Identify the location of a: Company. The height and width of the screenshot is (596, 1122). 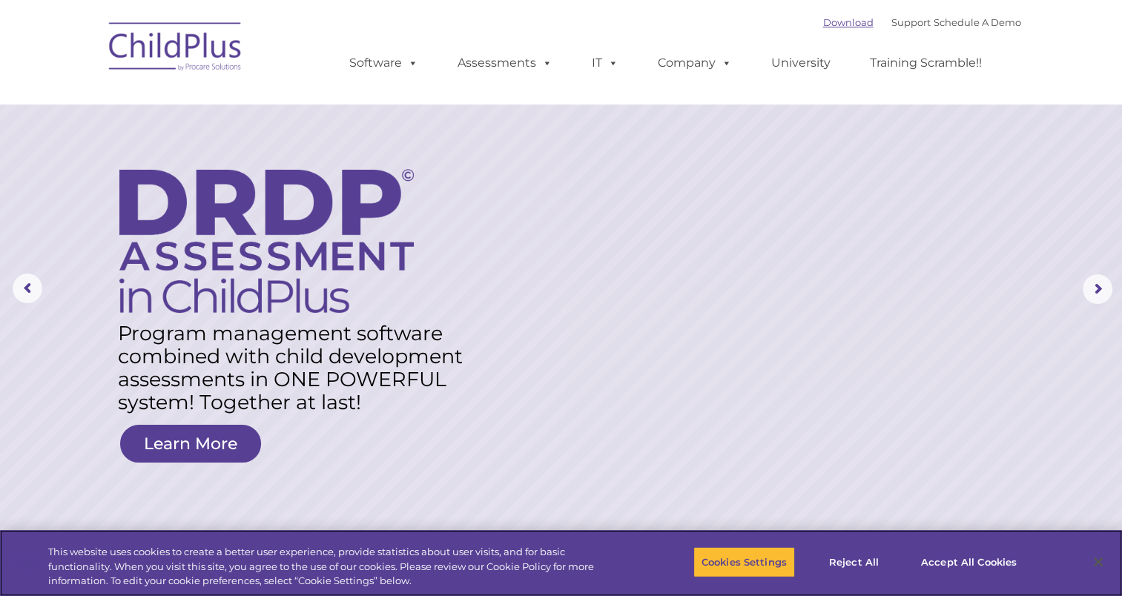
(695, 63).